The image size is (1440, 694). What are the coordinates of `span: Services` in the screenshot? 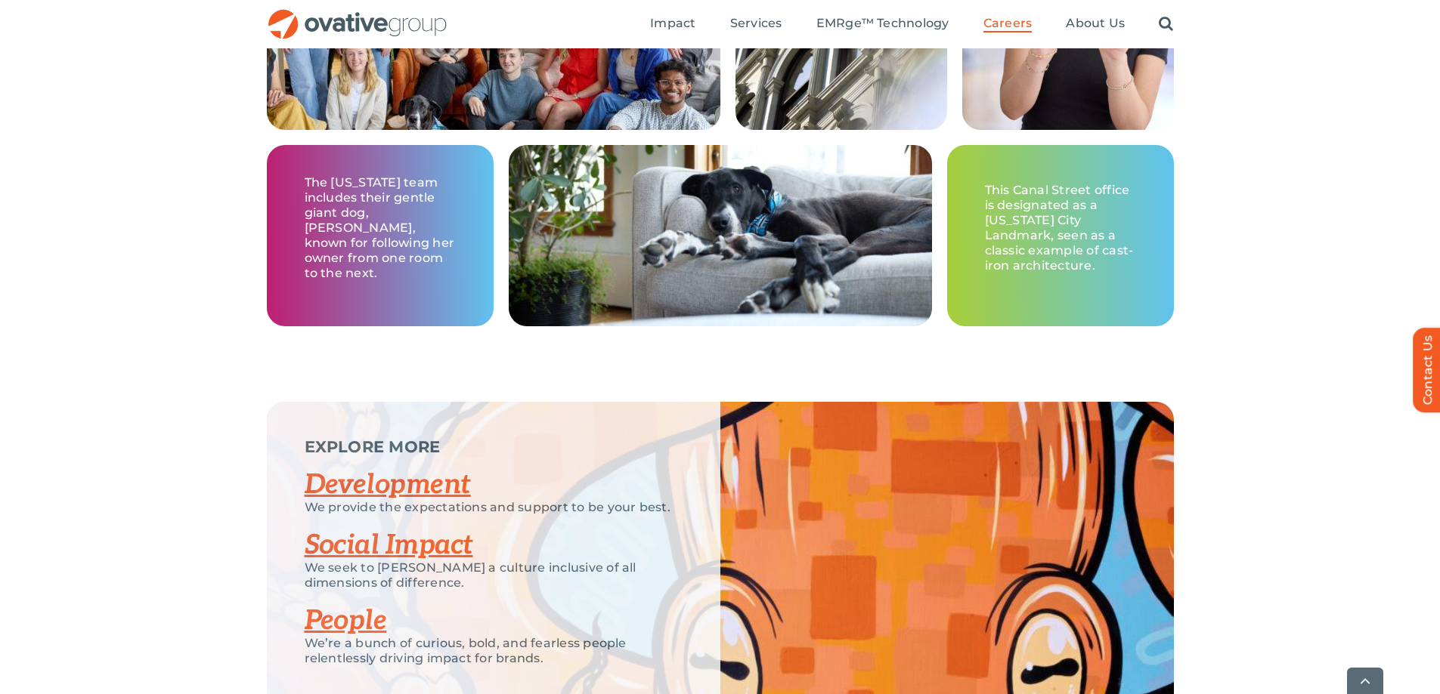 It's located at (756, 23).